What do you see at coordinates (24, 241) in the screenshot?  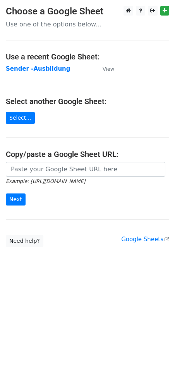 I see `a: Need help?` at bounding box center [24, 241].